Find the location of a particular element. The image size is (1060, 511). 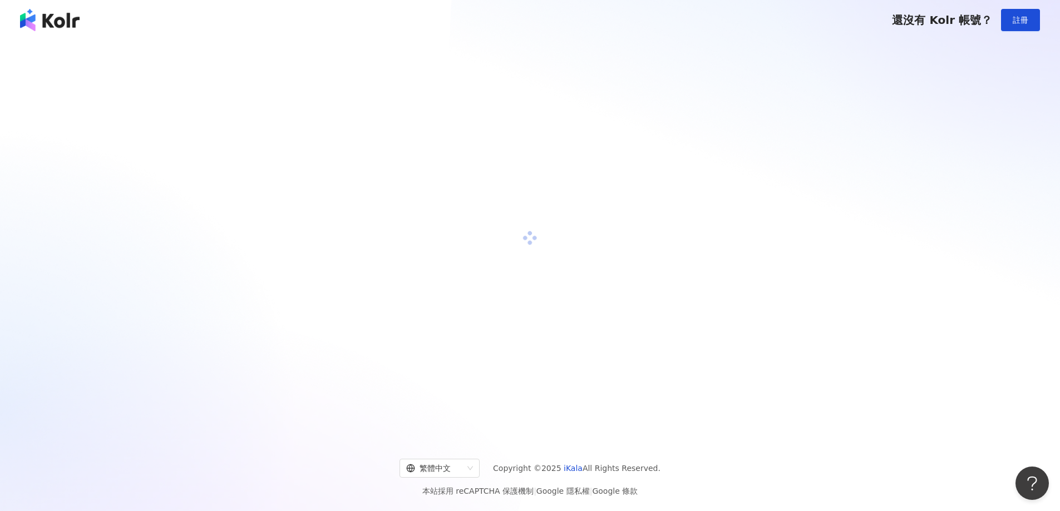

button: 註冊 is located at coordinates (1020, 20).